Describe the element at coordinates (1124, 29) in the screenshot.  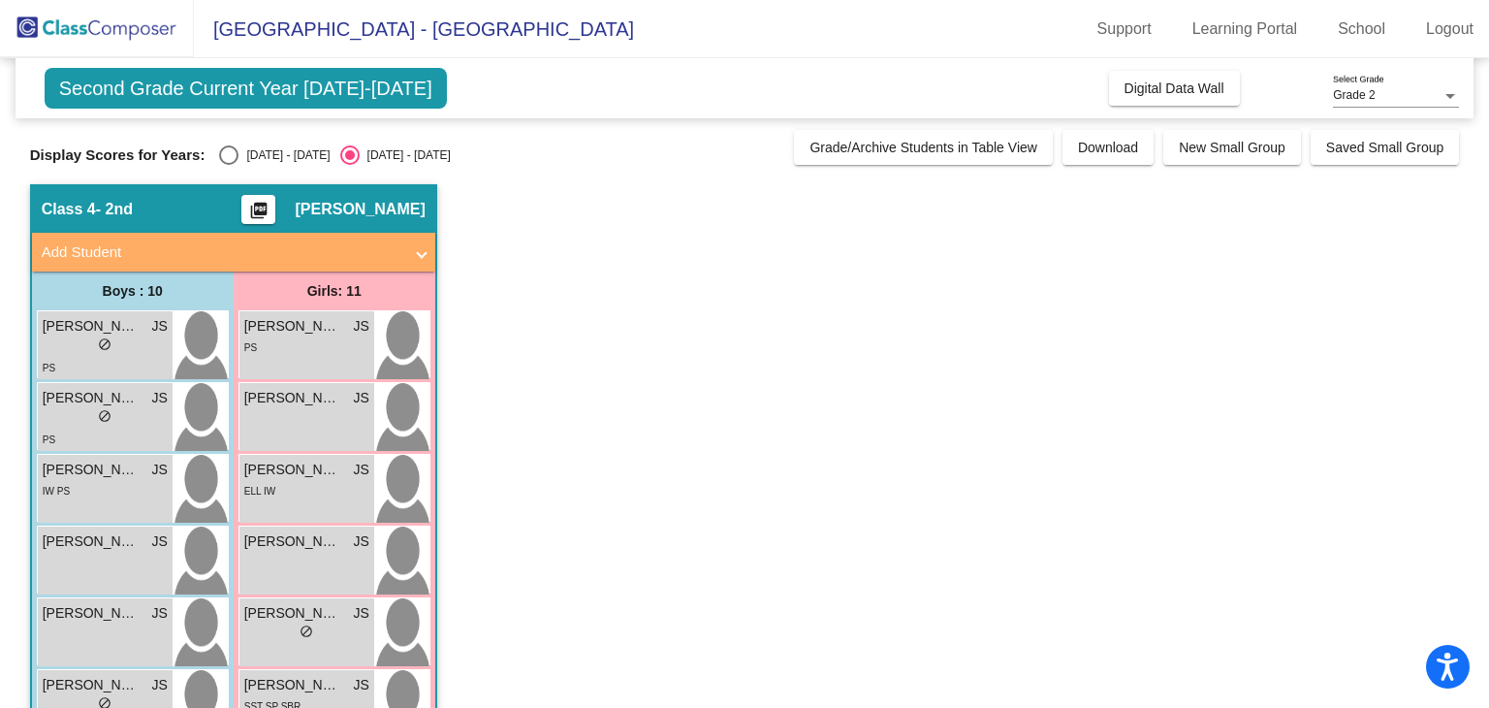
I see `a: Support` at that location.